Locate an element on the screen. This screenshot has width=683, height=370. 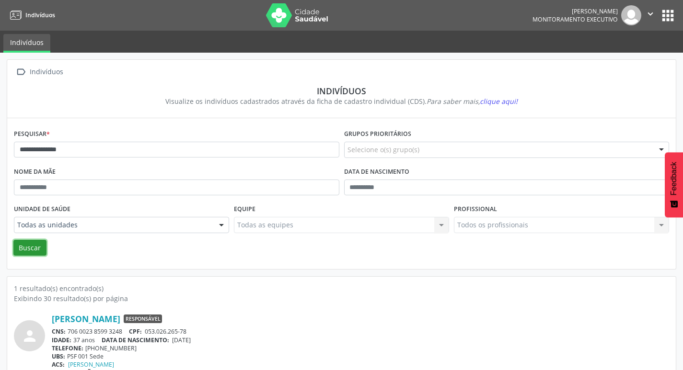
label: Equipe is located at coordinates (244, 209).